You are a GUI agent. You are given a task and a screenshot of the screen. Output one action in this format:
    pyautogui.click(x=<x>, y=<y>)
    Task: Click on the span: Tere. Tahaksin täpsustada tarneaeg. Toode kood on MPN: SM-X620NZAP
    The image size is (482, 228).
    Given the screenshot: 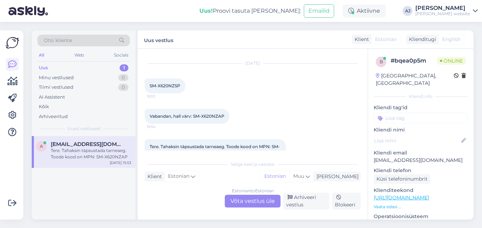 What is the action you would take?
    pyautogui.click(x=215, y=149)
    